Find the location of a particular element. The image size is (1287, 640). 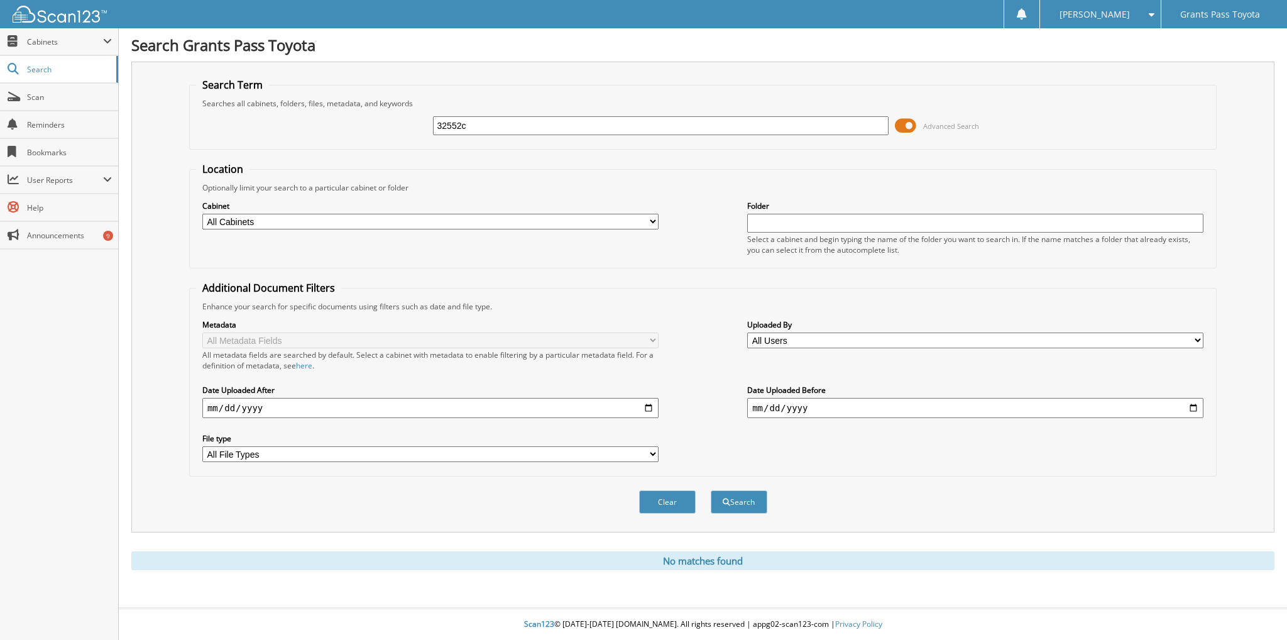

span: Scan is located at coordinates (69, 97).